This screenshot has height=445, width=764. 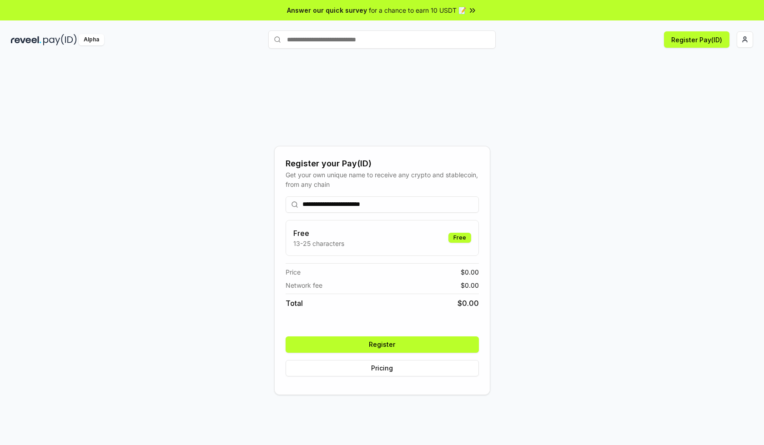 I want to click on div: Alpha, so click(x=91, y=40).